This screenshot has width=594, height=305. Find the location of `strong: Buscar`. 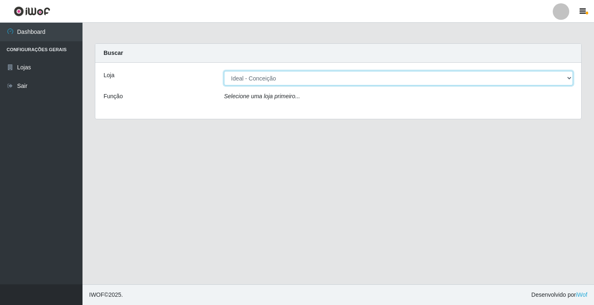

strong: Buscar is located at coordinates (113, 53).